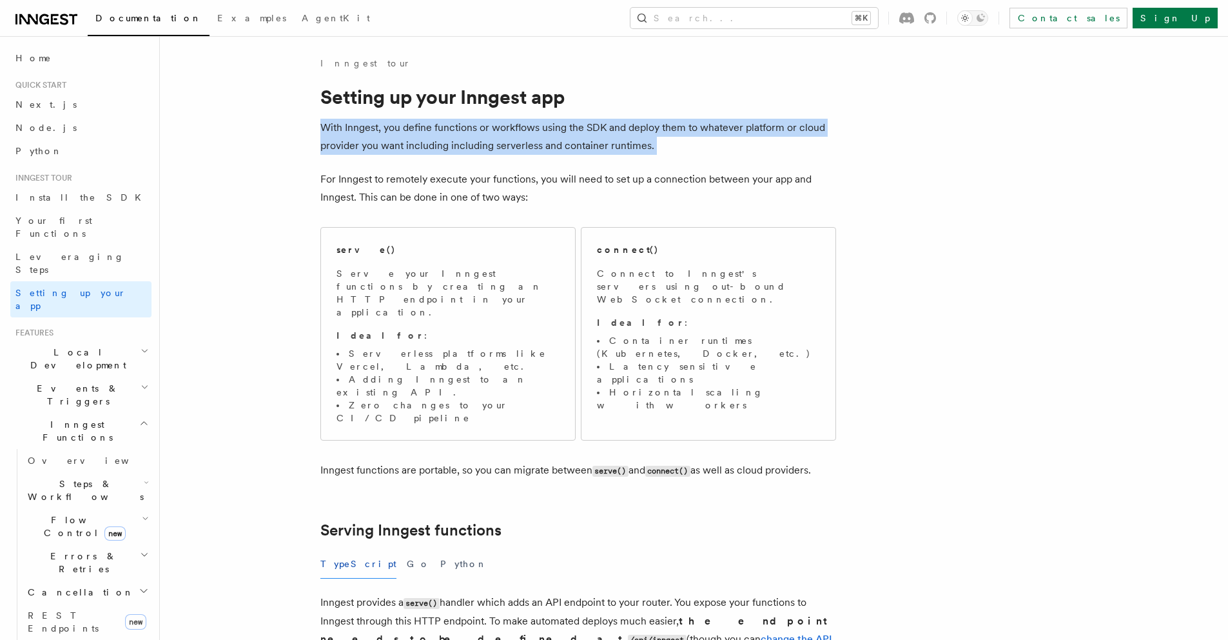  What do you see at coordinates (81, 431) in the screenshot?
I see `button: Inngest Functions` at bounding box center [81, 431].